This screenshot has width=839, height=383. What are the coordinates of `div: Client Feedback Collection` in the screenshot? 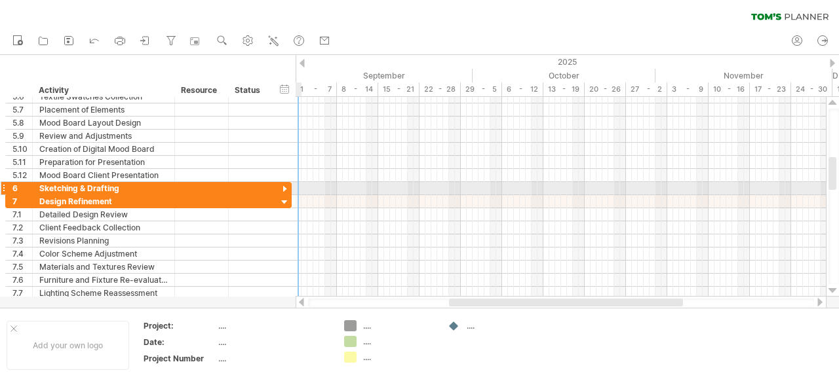 It's located at (104, 227).